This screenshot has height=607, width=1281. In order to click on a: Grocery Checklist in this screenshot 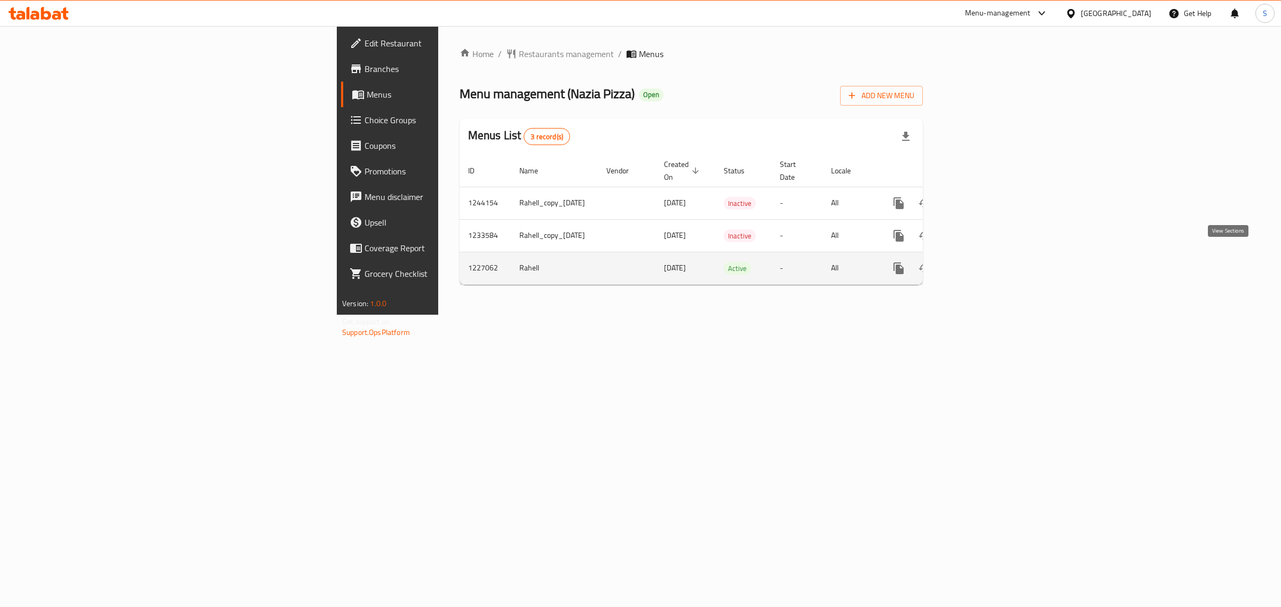, I will do `click(446, 274)`.